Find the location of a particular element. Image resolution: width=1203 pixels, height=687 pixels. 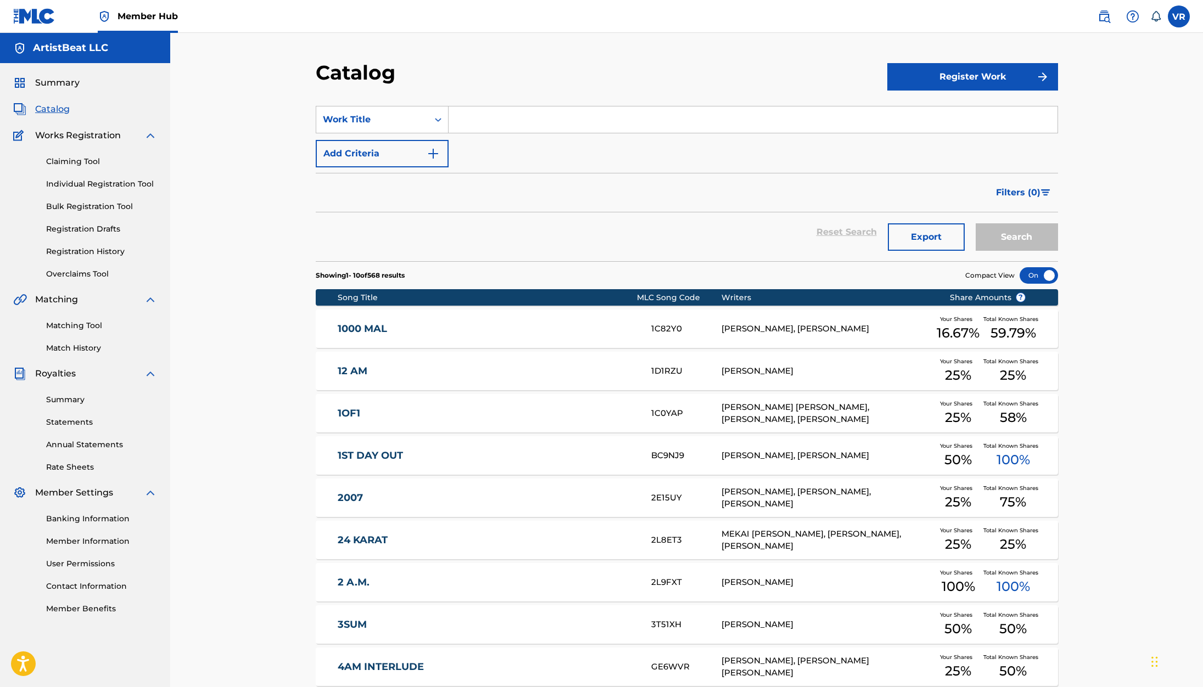

a: Member Benefits is located at coordinates (102, 609).